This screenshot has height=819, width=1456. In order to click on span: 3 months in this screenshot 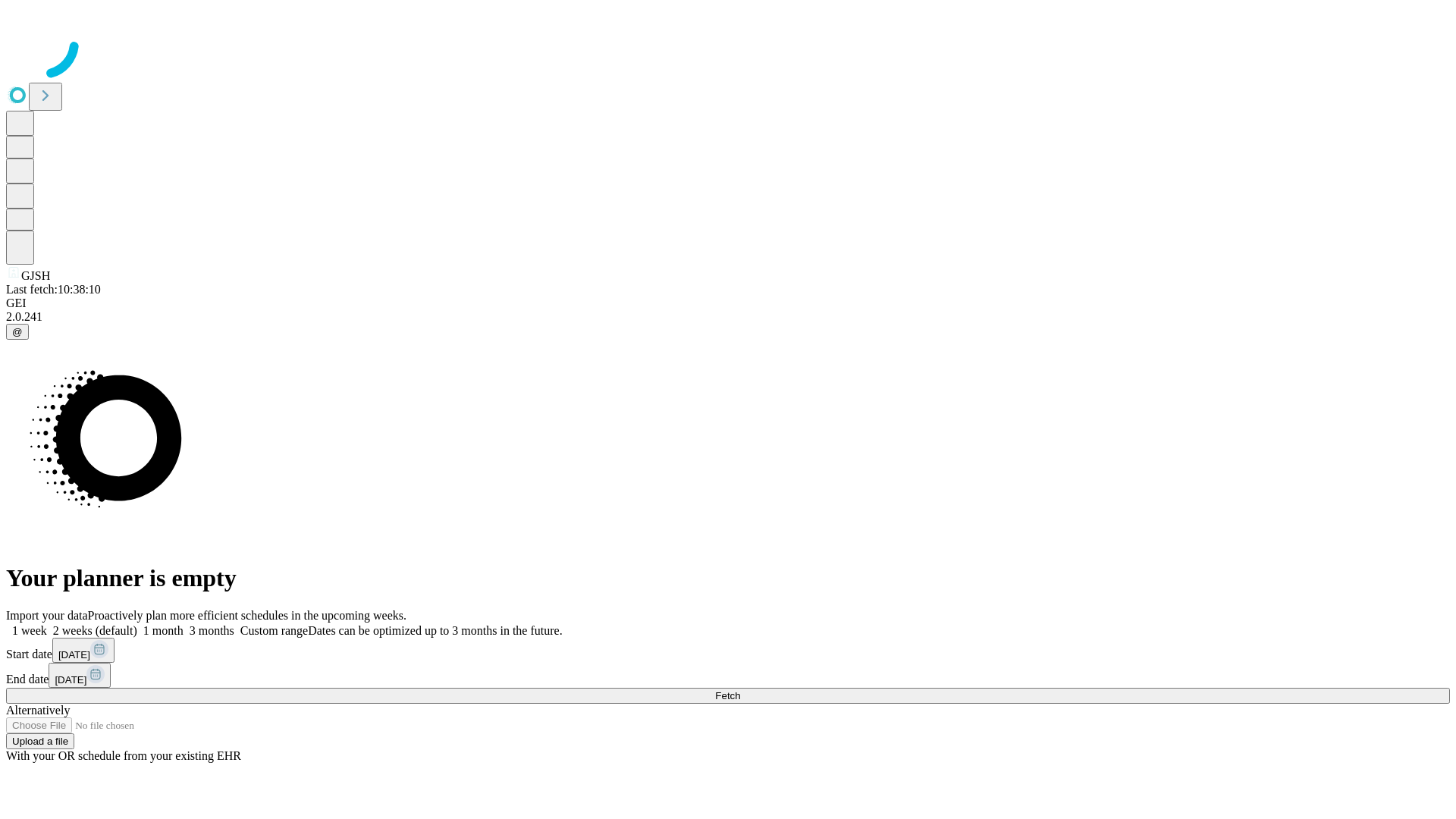, I will do `click(212, 630)`.